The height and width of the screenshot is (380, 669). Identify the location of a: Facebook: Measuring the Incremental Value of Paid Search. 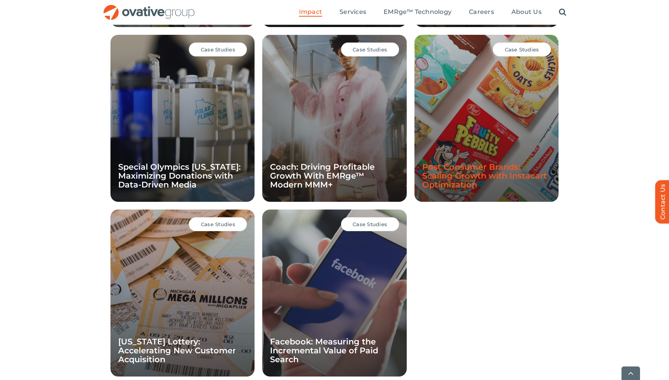
(324, 350).